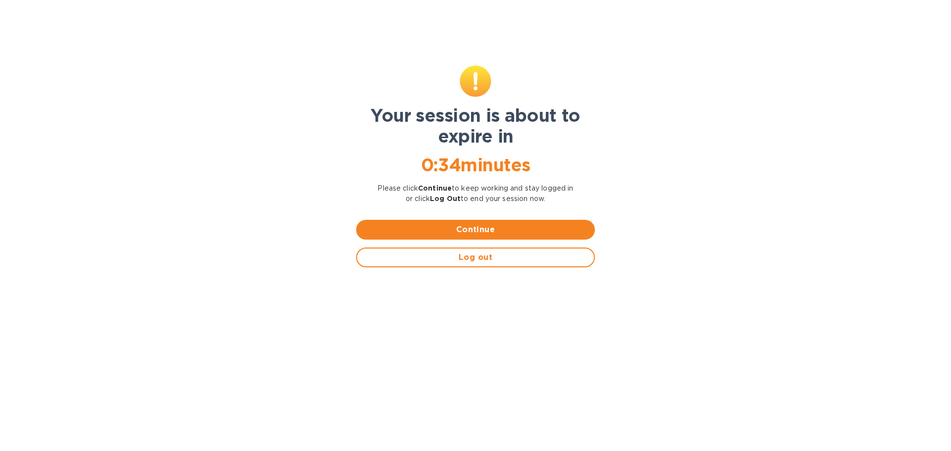  What do you see at coordinates (435, 188) in the screenshot?
I see `b: Continue` at bounding box center [435, 188].